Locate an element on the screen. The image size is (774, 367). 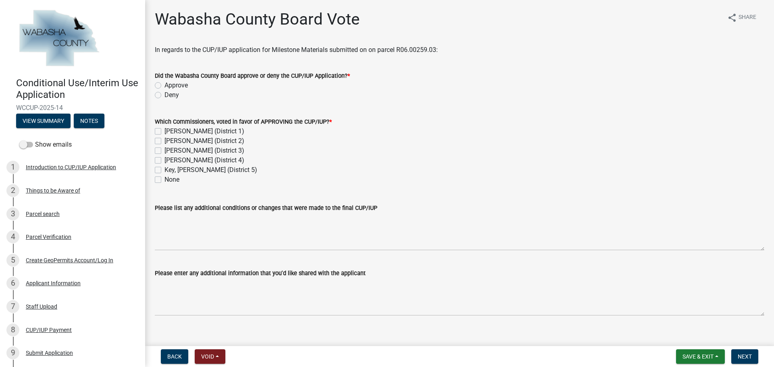
label: Show emails is located at coordinates (46, 145).